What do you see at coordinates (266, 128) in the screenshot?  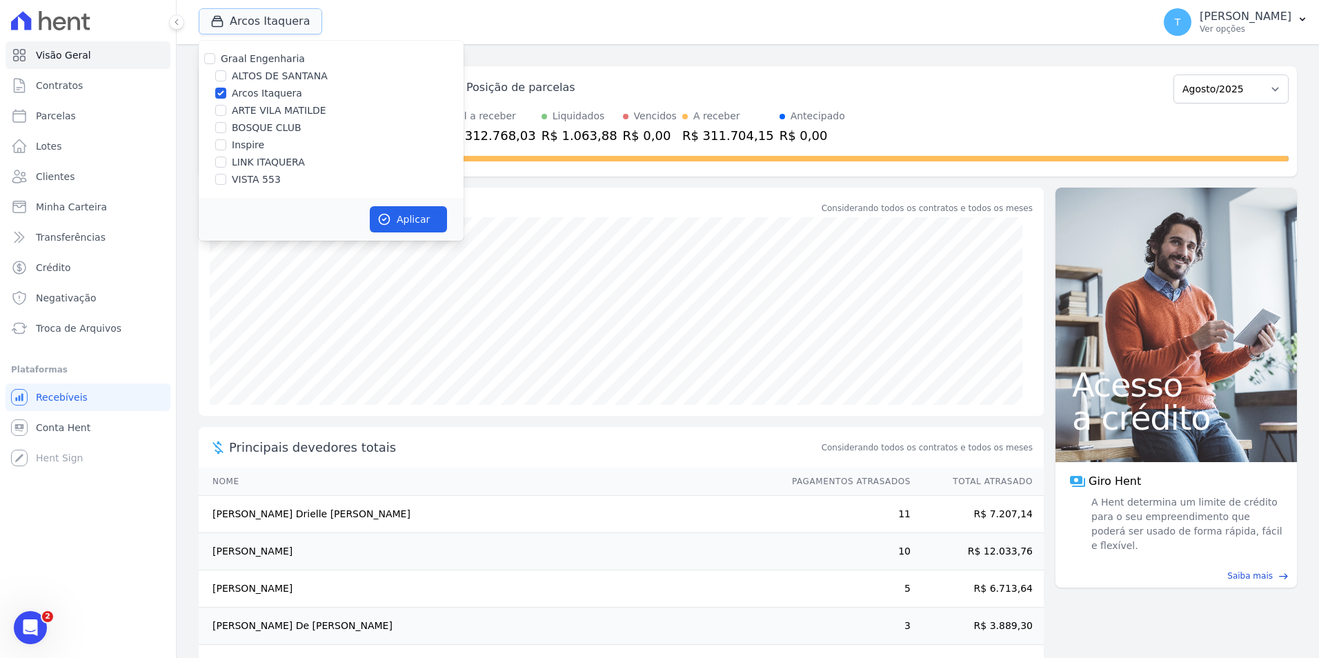 I see `label: BOSQUE CLUB` at bounding box center [266, 128].